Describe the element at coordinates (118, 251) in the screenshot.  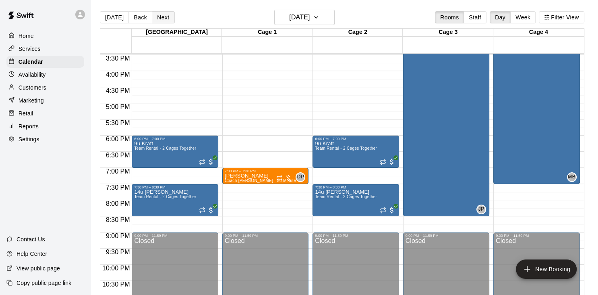
I see `span: 9:30 PM` at that location.